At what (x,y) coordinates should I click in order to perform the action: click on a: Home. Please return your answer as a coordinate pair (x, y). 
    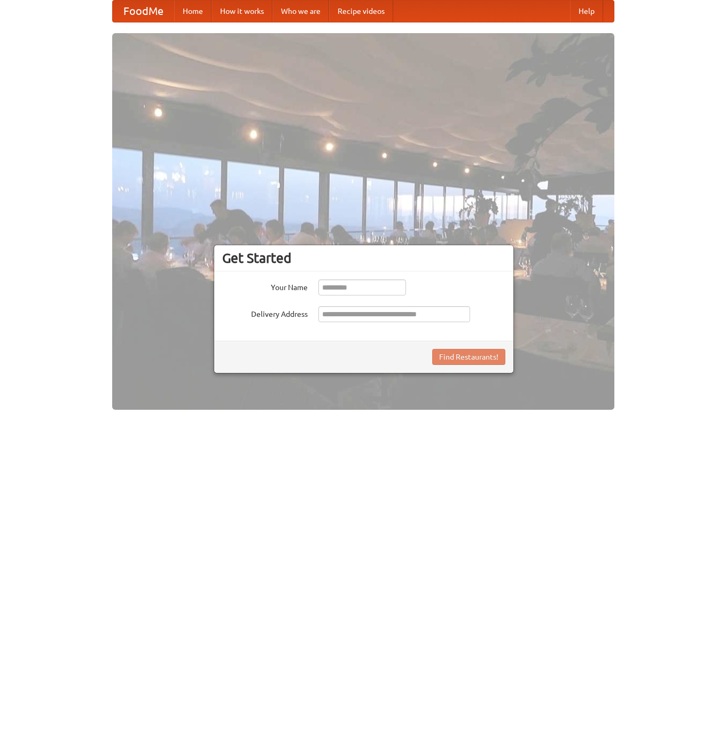
    Looking at the image, I should click on (193, 11).